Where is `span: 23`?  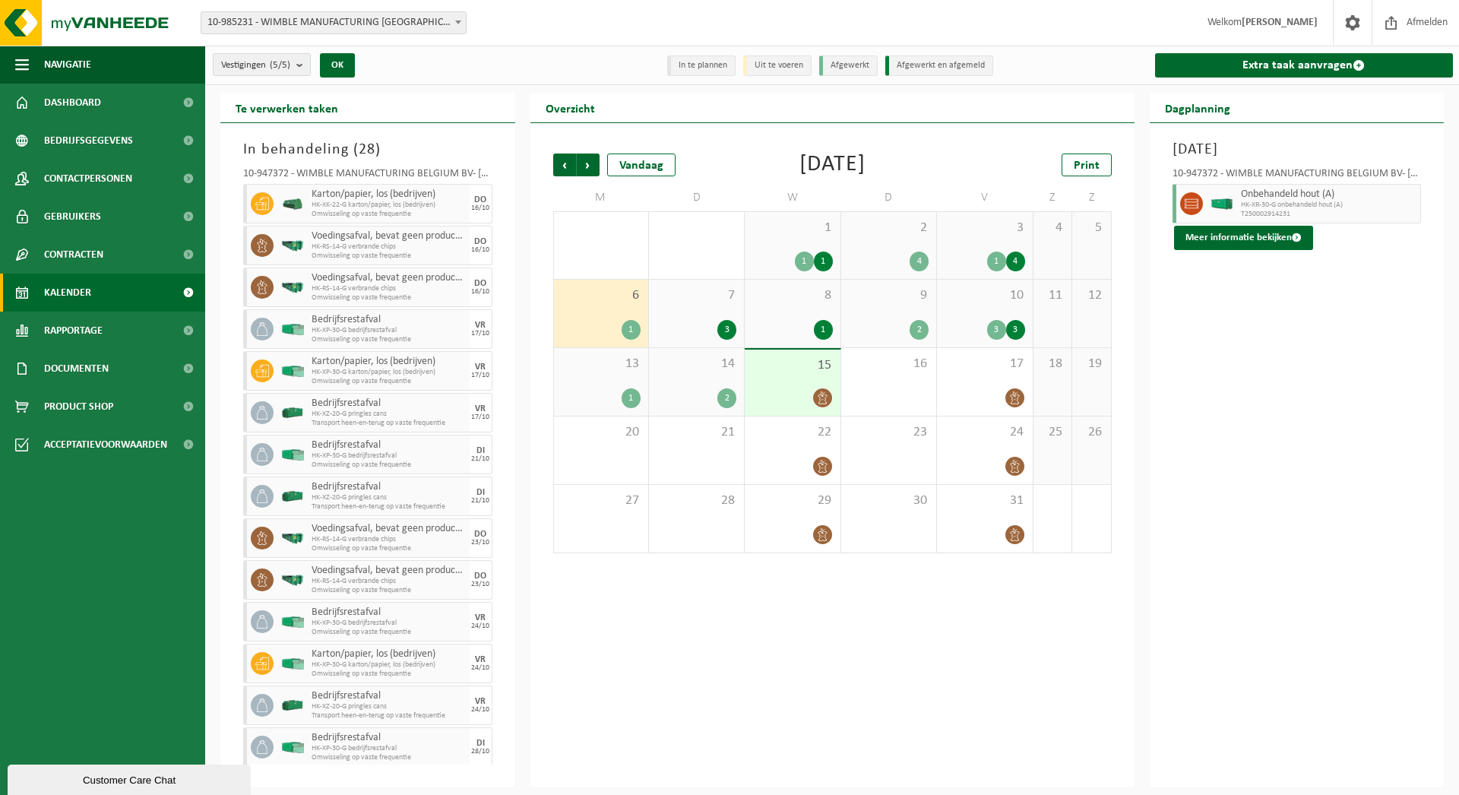 span: 23 is located at coordinates (888, 432).